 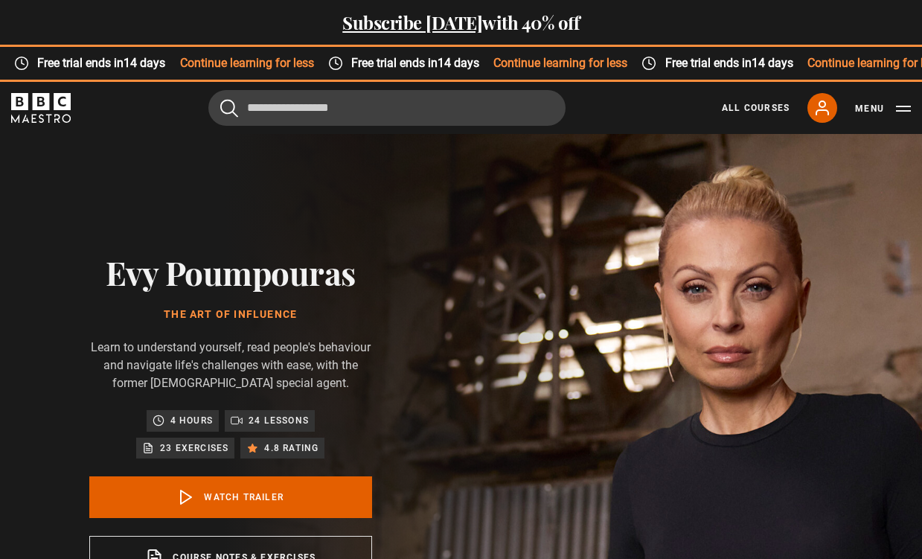 I want to click on p: Learn to understand yourself, read people's behaviour and navigate life's challenges with ease, w..., so click(x=231, y=365).